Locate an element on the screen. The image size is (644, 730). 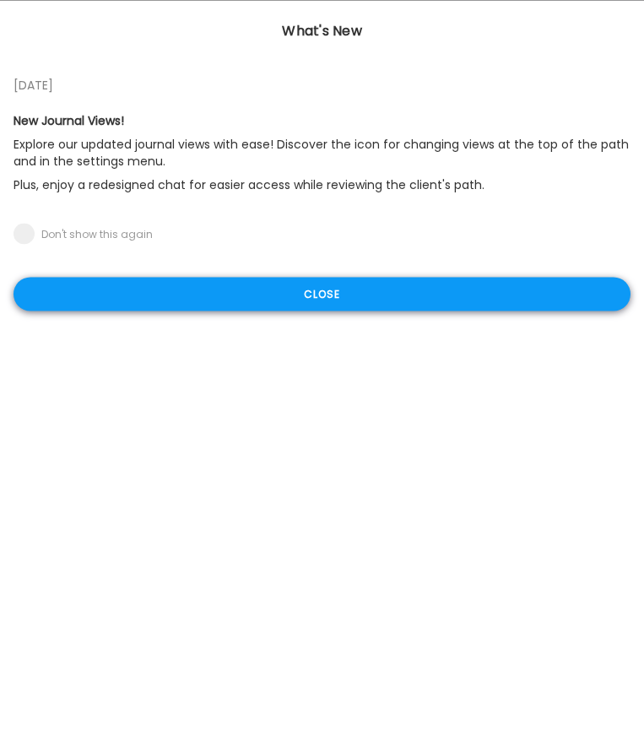
p: Plus, enjoy a redesigned chat for easier access while reviewing the client's path. is located at coordinates (322, 184).